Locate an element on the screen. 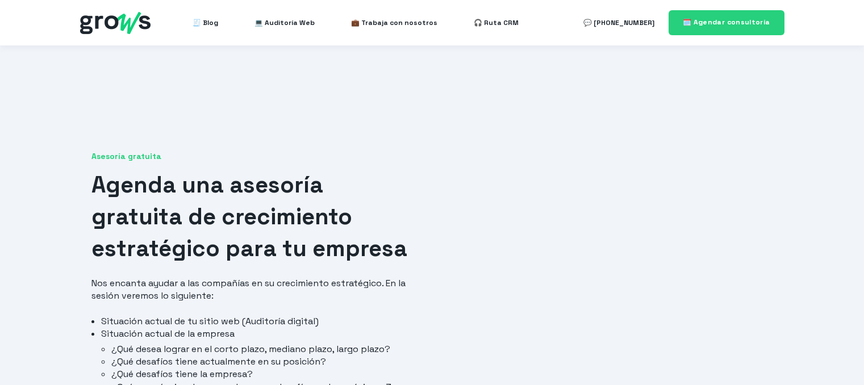 The image size is (864, 385). img: grows - hubspot is located at coordinates (115, 23).